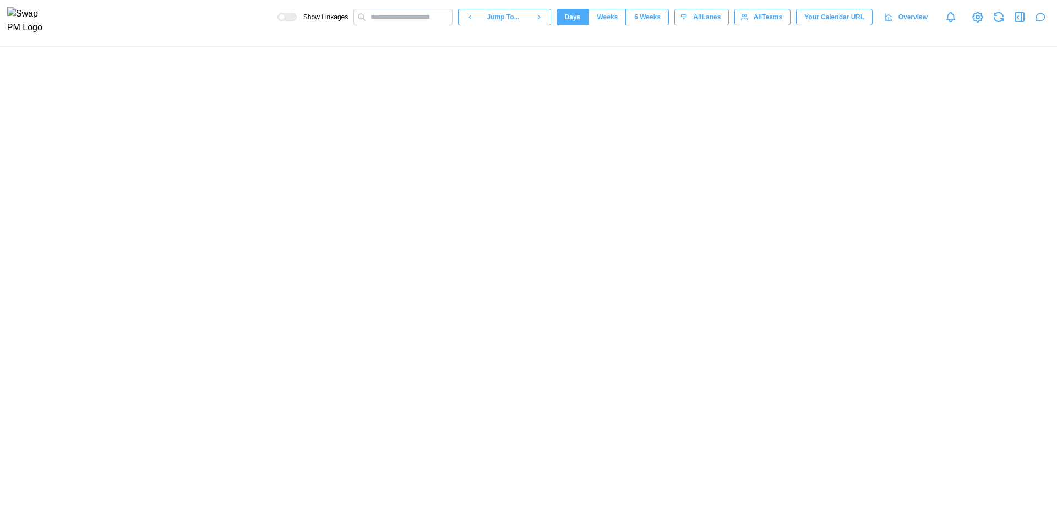 Image resolution: width=1057 pixels, height=510 pixels. Describe the element at coordinates (504, 17) in the screenshot. I see `button: Jump To...` at that location.